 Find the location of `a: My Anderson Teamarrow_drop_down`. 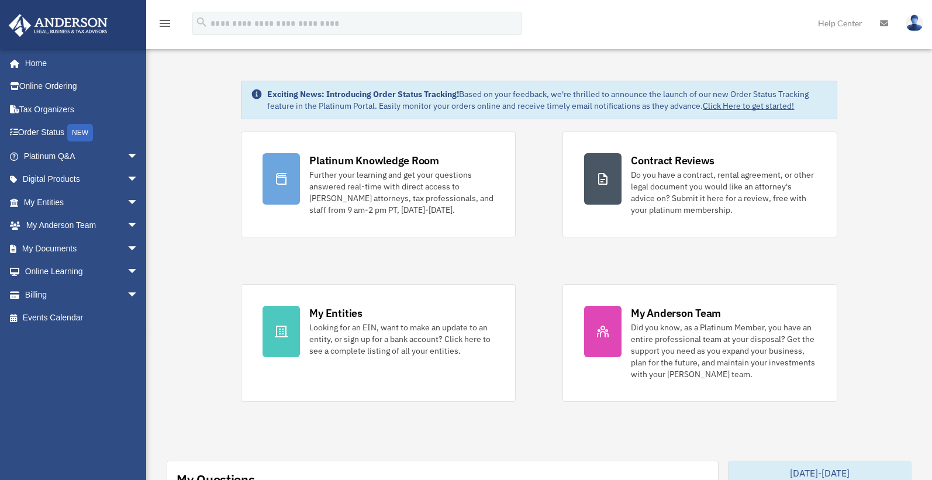

a: My Anderson Teamarrow_drop_down is located at coordinates (82, 226).